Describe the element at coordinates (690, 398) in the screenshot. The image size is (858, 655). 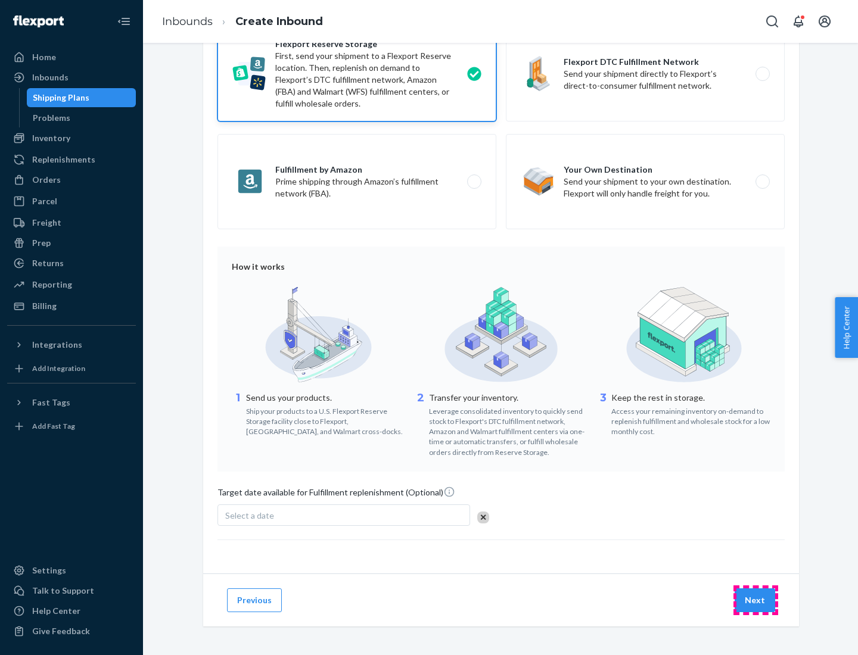
I see `p: Keep the rest in storage.` at that location.